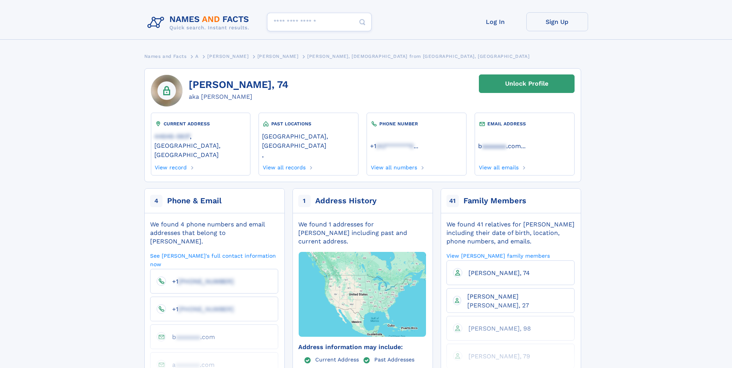 This screenshot has height=368, width=732. What do you see at coordinates (453, 201) in the screenshot?
I see `span: 41` at bounding box center [453, 201].